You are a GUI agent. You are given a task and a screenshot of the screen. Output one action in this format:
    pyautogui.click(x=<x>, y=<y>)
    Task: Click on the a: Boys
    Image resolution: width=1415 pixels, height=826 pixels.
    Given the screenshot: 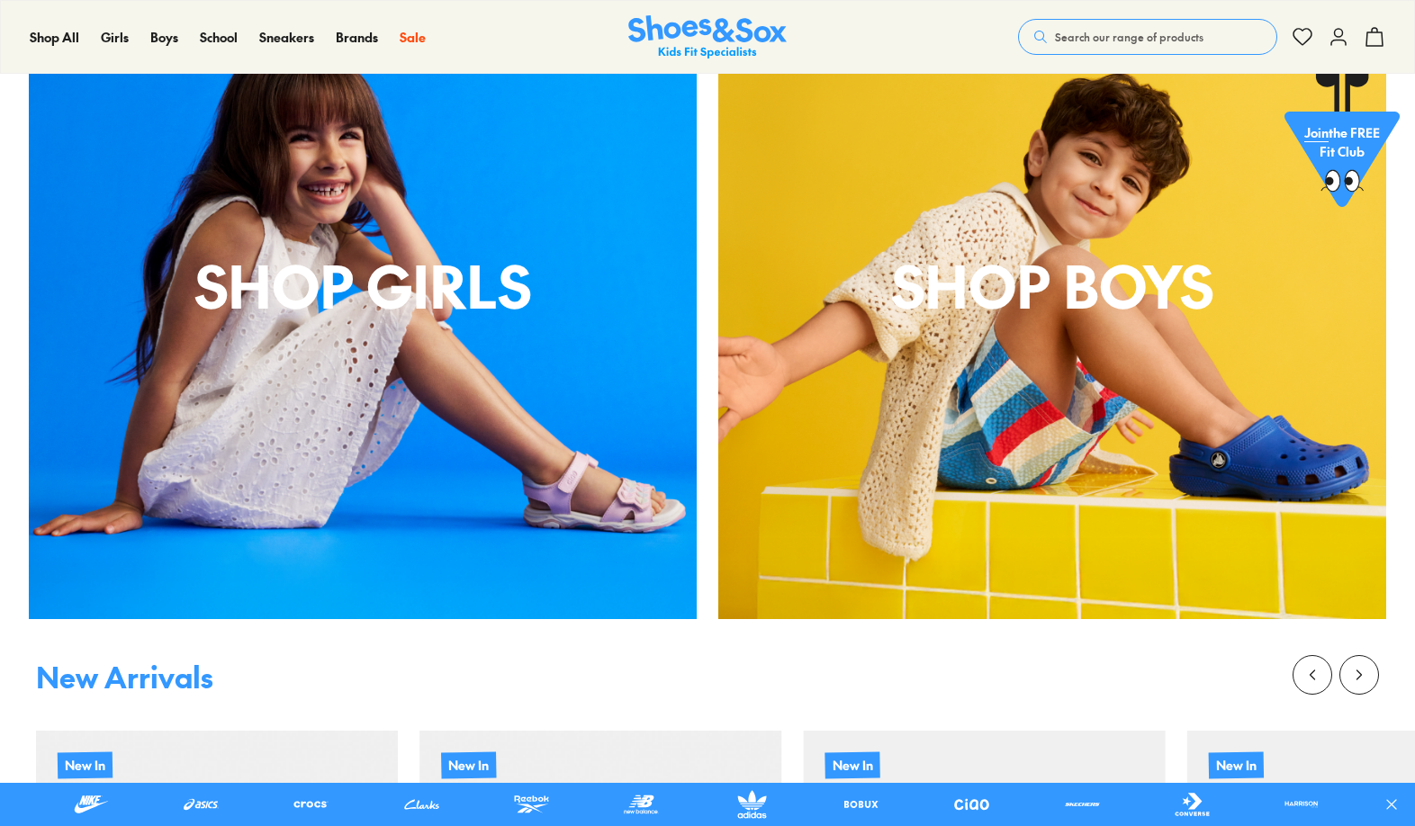 What is the action you would take?
    pyautogui.click(x=164, y=37)
    